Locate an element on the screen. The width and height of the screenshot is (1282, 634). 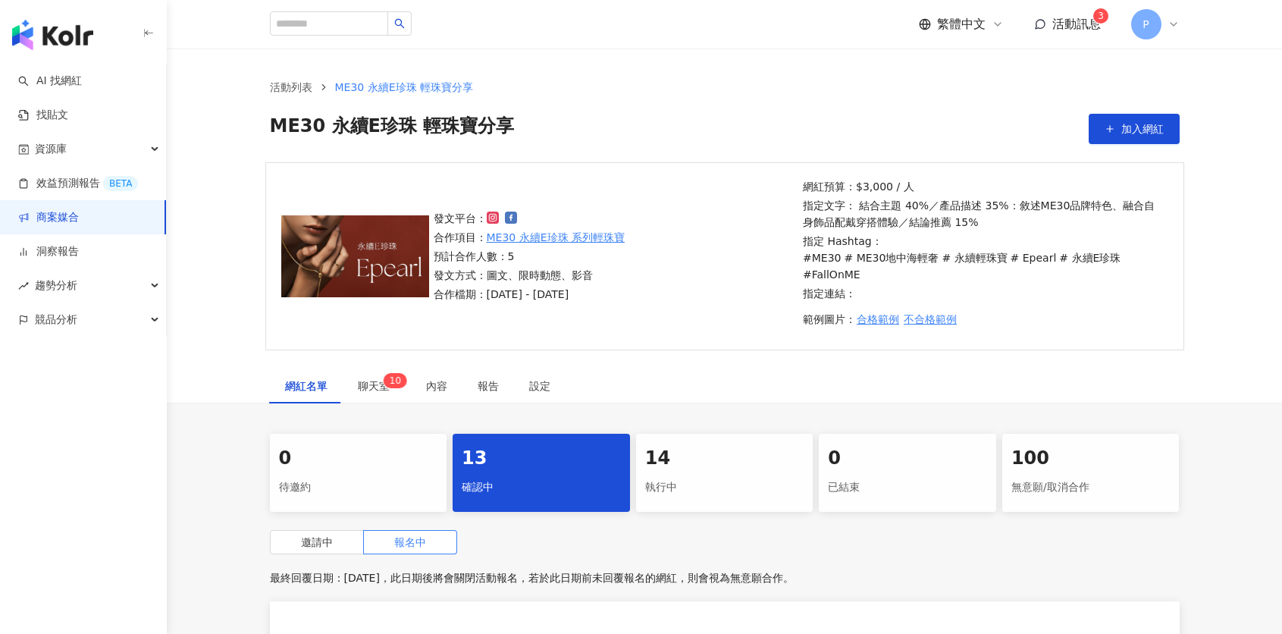
span: 邀請中 is located at coordinates (317, 542).